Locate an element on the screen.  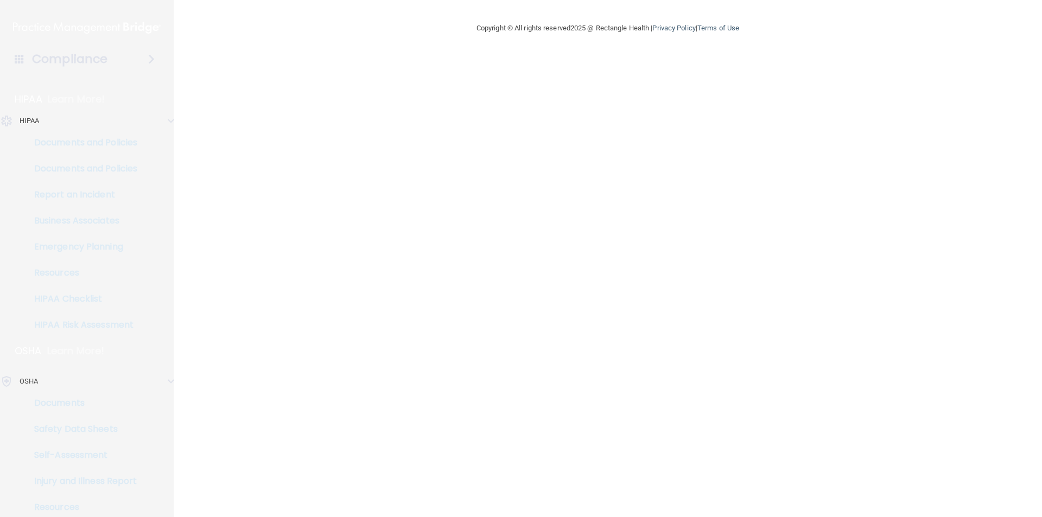
div: Copyright © All rights reserved 2025 @ Rectangle Health | | is located at coordinates (608, 28).